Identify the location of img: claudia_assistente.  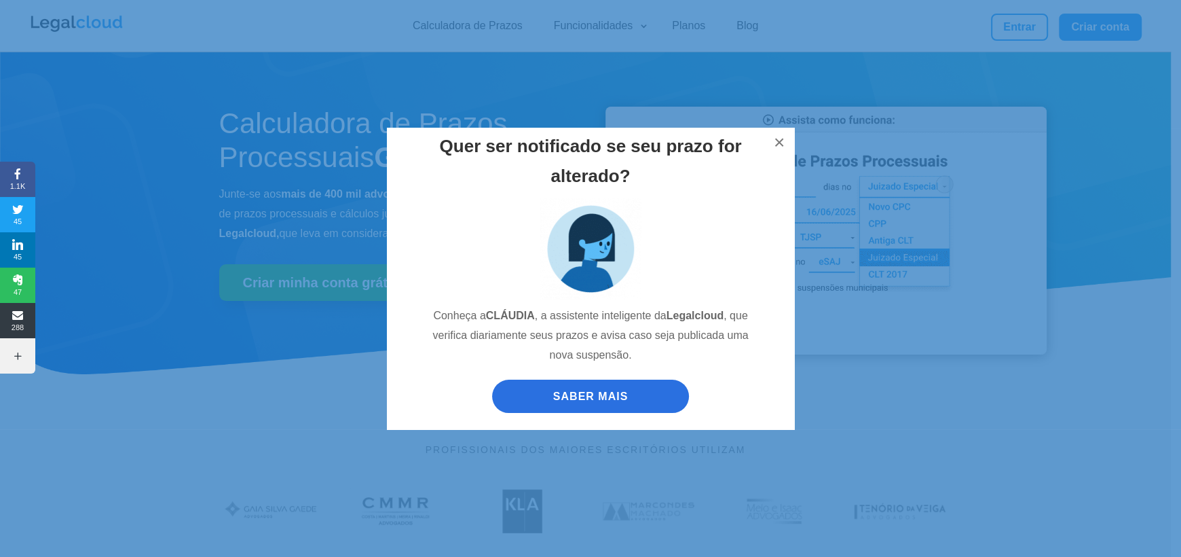
(591, 248).